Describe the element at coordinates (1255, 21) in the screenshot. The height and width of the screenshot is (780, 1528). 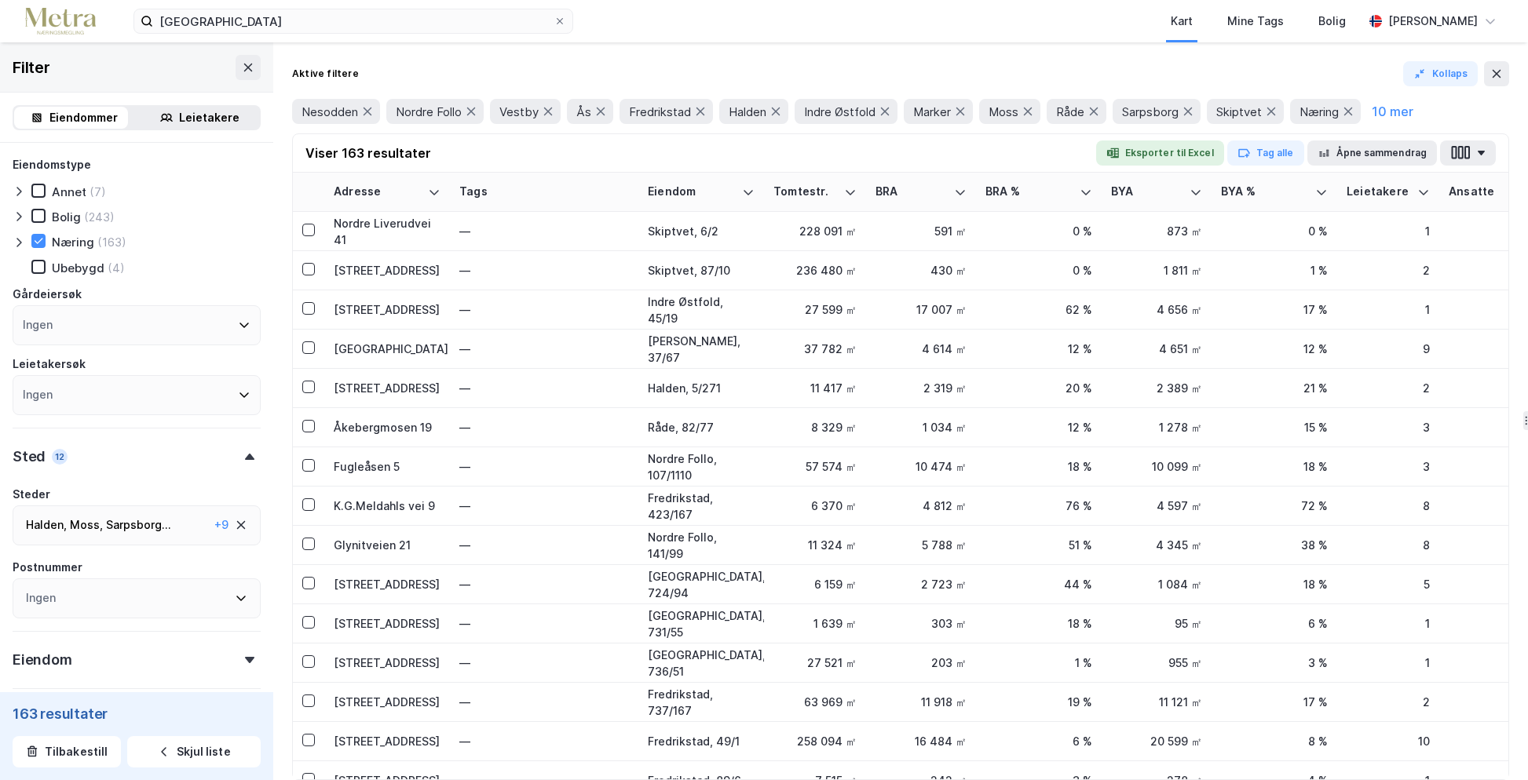
I see `div: Mine Tags` at that location.